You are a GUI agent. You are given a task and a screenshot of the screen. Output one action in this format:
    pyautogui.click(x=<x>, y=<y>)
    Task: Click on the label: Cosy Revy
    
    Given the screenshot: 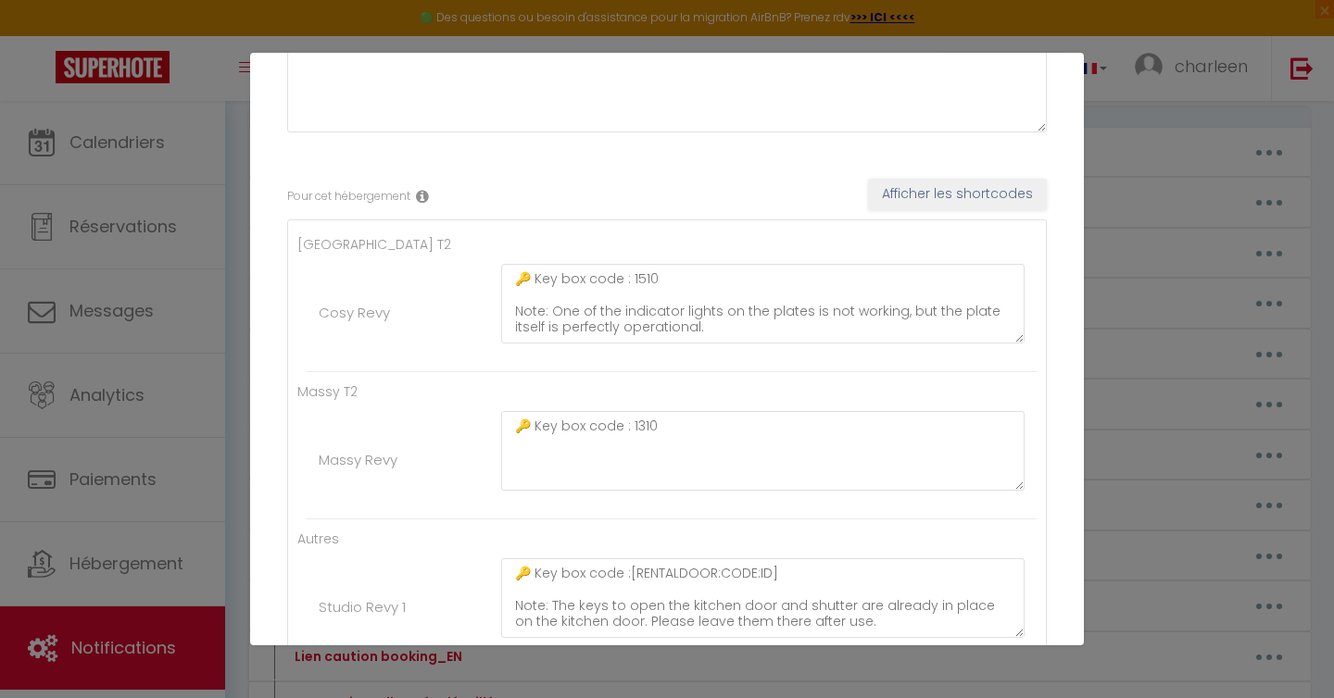 What is the action you would take?
    pyautogui.click(x=354, y=313)
    